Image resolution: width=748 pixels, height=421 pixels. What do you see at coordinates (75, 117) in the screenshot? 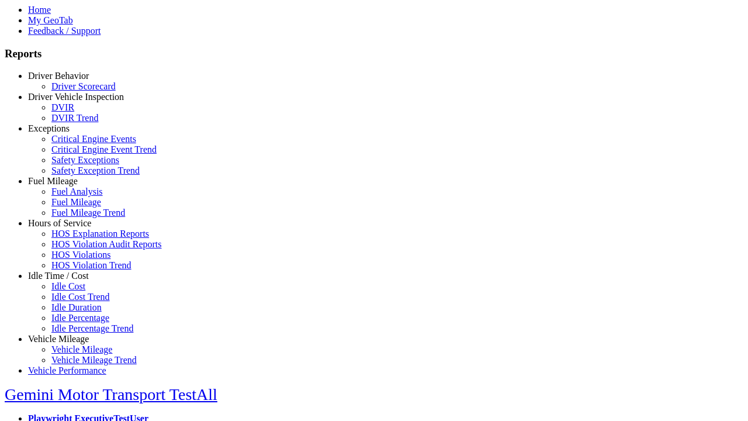
I see `a: DVIR Trend` at bounding box center [75, 117].